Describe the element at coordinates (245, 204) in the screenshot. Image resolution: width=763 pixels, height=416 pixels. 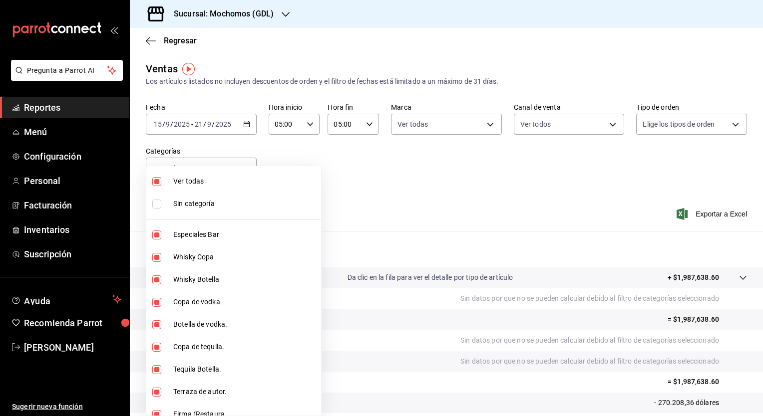
I see `span: Sin categoría` at that location.